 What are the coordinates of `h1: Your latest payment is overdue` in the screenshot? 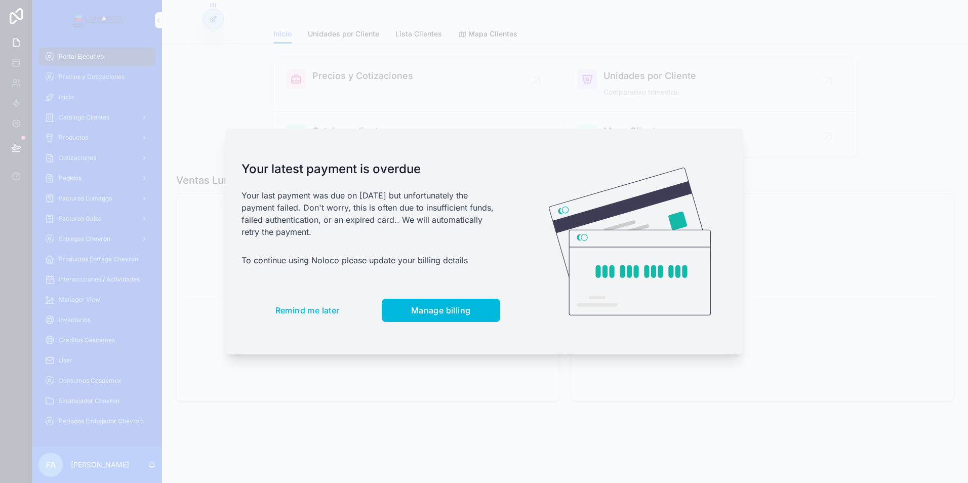 It's located at (371, 169).